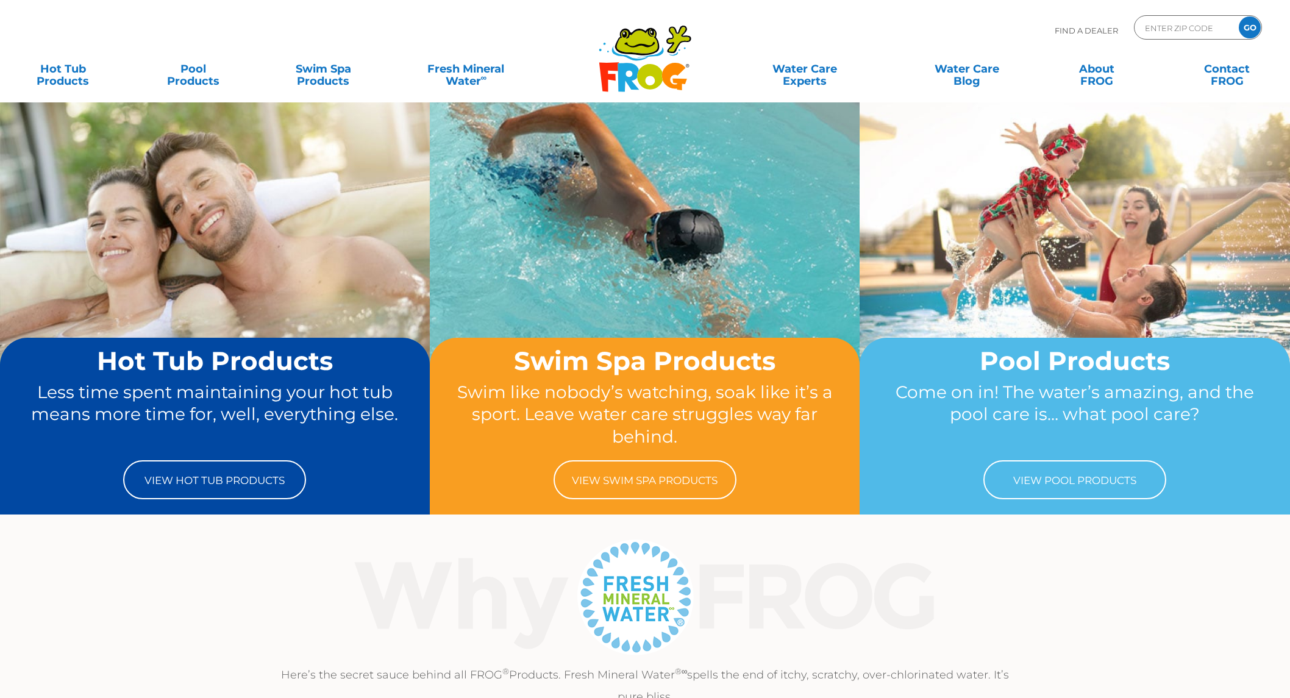 This screenshot has width=1290, height=698. What do you see at coordinates (1227, 69) in the screenshot?
I see `a: ContactFROG` at bounding box center [1227, 69].